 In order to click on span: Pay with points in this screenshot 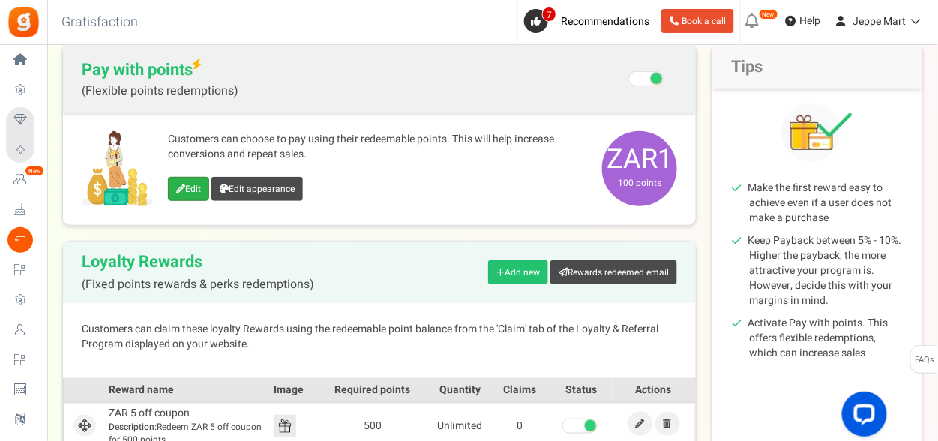, I will do `click(160, 79)`.